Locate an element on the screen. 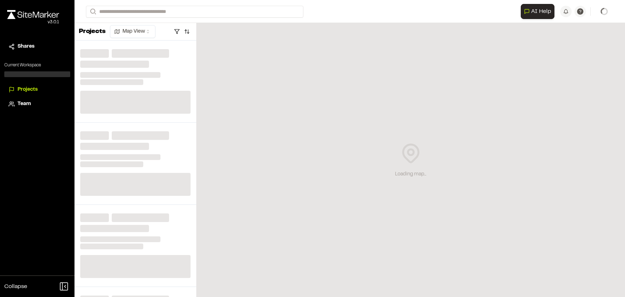 The height and width of the screenshot is (297, 625). span: AI Help is located at coordinates (542, 11).